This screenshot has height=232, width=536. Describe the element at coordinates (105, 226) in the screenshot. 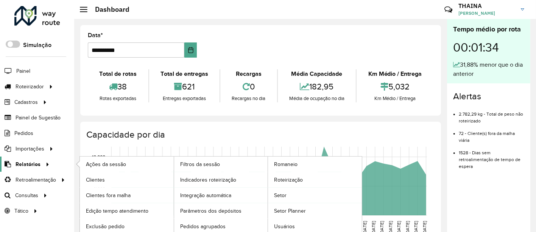

I see `span: Exclusão pedido` at that location.